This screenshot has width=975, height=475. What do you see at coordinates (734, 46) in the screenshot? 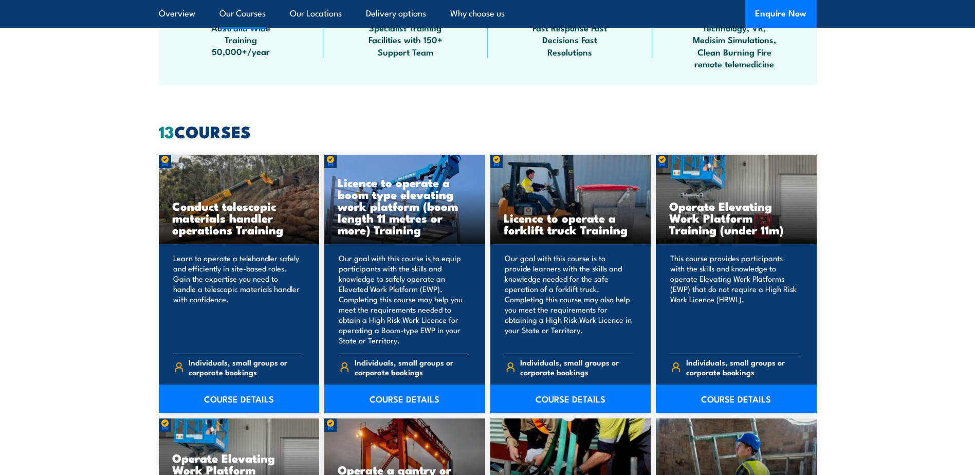
I see `span: Technology, VR, Medisim Simulations, Clean Burning Fire remote telemedicine` at bounding box center [734, 46].